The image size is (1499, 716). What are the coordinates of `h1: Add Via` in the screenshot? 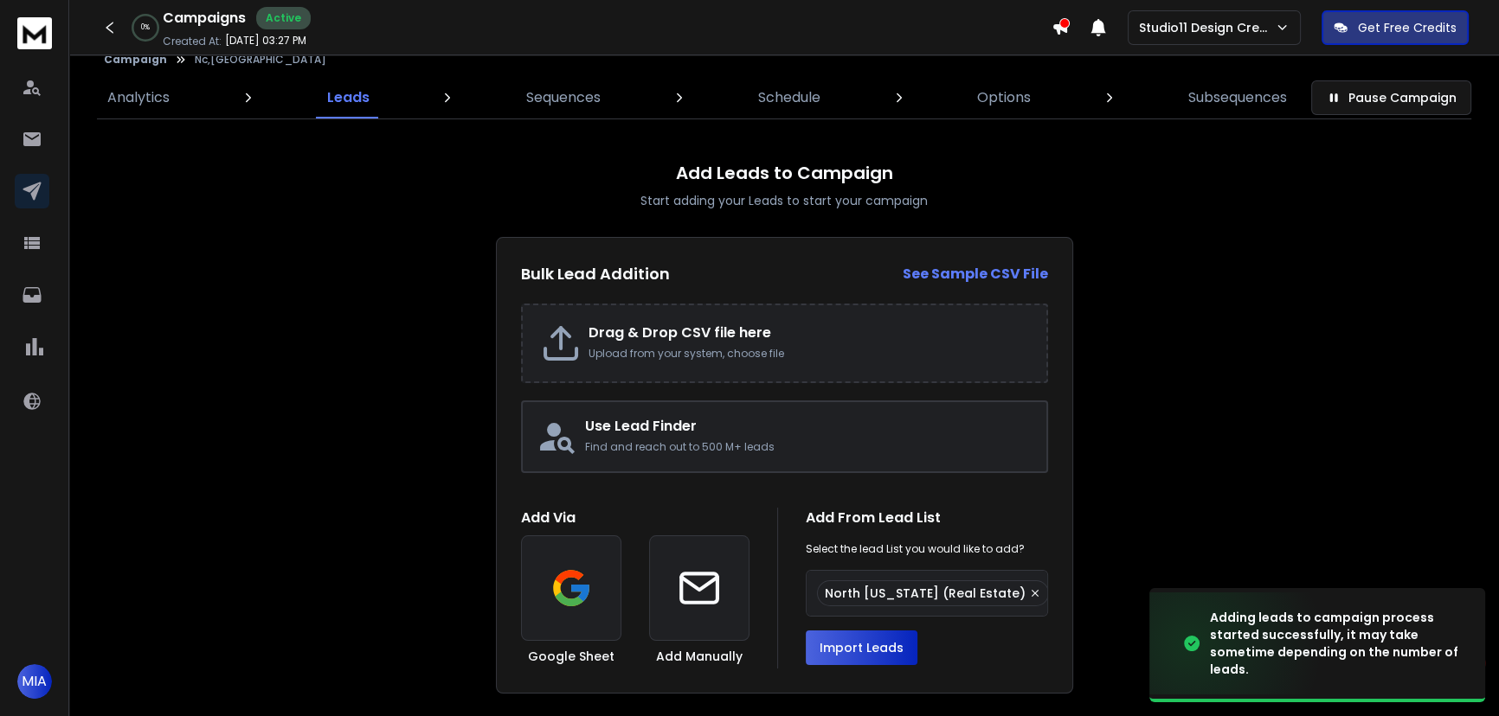 It's located at (635, 518).